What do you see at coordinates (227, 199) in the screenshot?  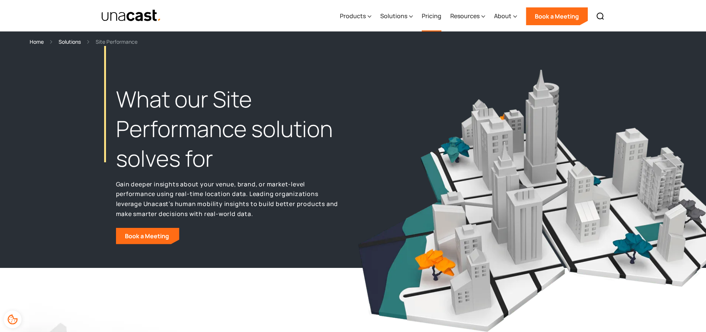 I see `p: Gain deeper insights about your venue, brand, or market-level performance using real-time locatio...` at bounding box center [227, 199].